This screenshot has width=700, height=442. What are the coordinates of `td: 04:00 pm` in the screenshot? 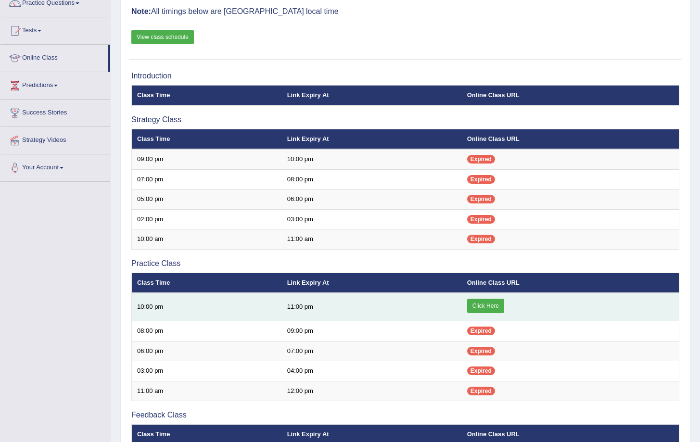 It's located at (372, 372).